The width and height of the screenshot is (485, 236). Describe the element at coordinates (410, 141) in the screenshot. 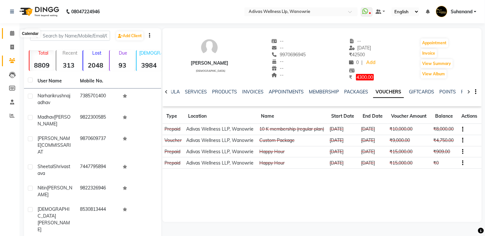

I see `td: ₹9,000.00` at that location.